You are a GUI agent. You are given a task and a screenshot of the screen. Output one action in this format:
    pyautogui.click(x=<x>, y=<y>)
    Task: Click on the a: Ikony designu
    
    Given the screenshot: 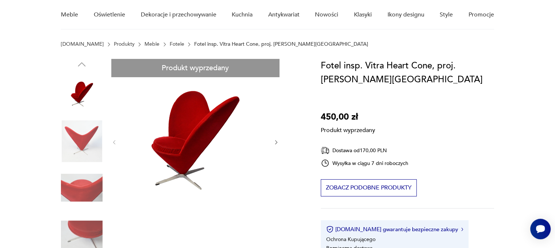 What is the action you would take?
    pyautogui.click(x=406, y=15)
    